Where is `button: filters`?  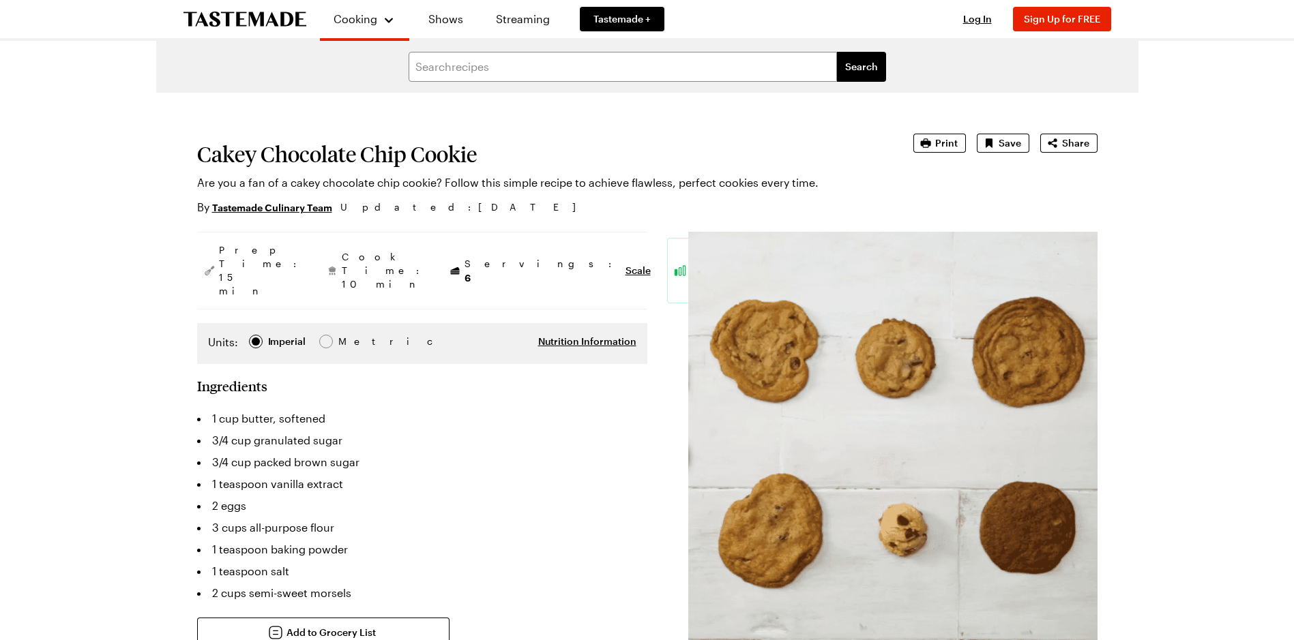 button: filters is located at coordinates (861, 67).